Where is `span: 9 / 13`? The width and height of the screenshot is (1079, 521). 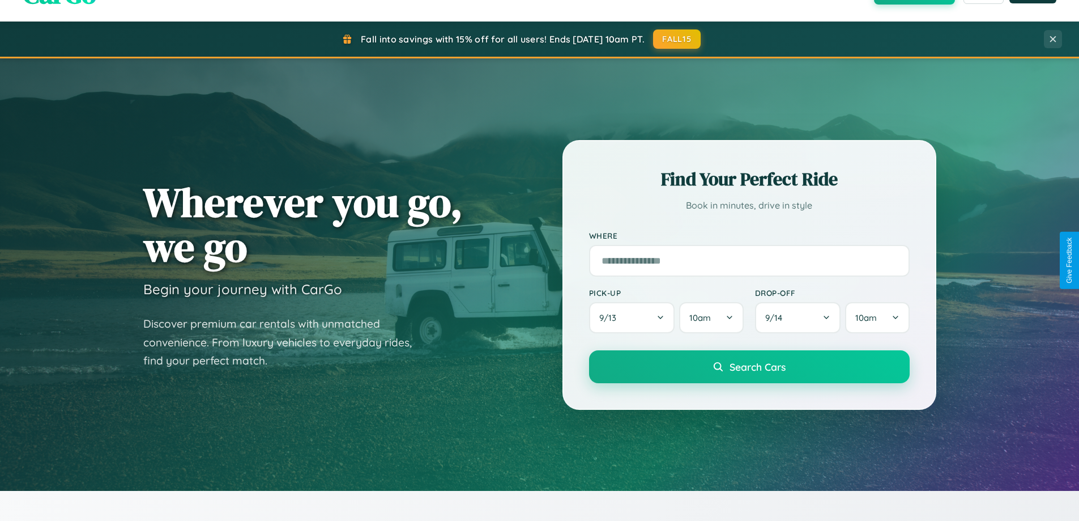
span: 9 / 13 is located at coordinates (611, 317).